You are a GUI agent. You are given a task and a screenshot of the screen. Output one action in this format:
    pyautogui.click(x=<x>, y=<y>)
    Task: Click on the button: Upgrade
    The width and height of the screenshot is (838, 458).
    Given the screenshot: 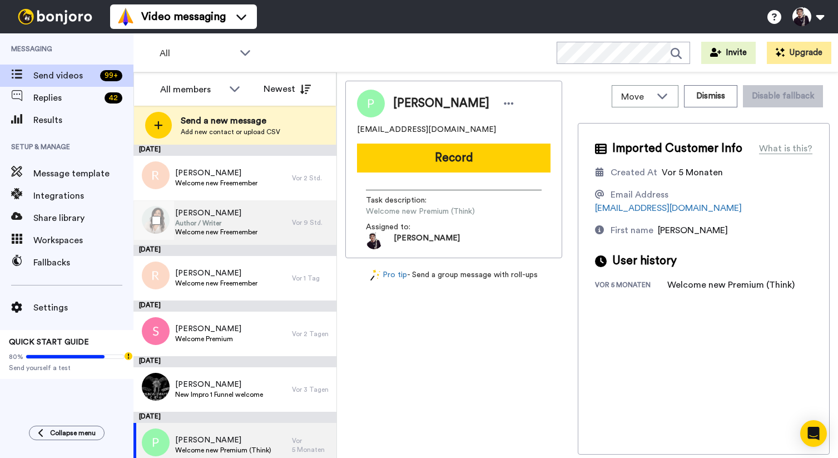 What is the action you would take?
    pyautogui.click(x=799, y=53)
    